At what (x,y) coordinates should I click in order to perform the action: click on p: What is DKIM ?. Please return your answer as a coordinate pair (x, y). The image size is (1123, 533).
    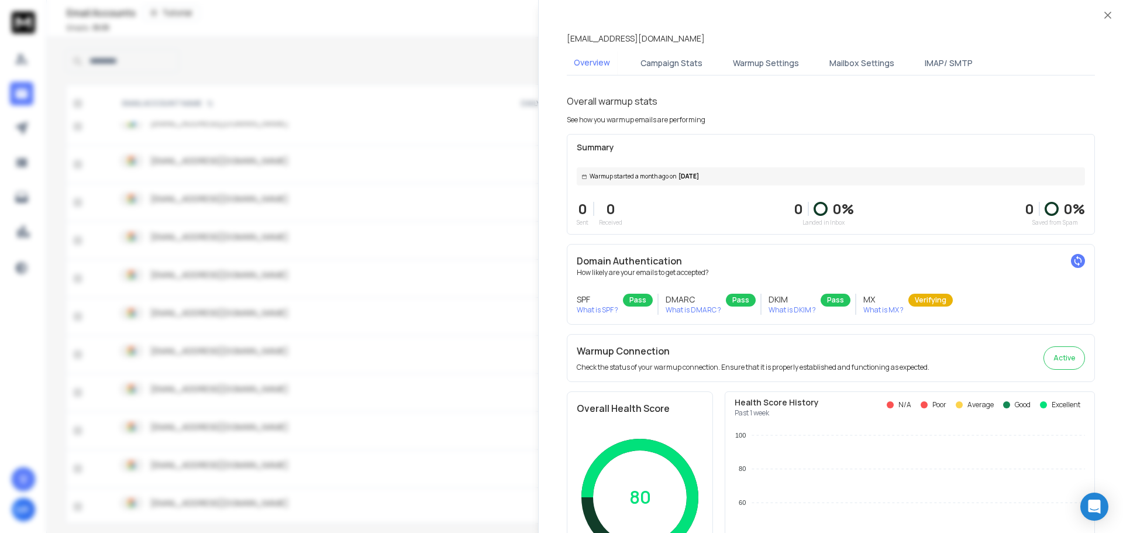
    Looking at the image, I should click on (792, 310).